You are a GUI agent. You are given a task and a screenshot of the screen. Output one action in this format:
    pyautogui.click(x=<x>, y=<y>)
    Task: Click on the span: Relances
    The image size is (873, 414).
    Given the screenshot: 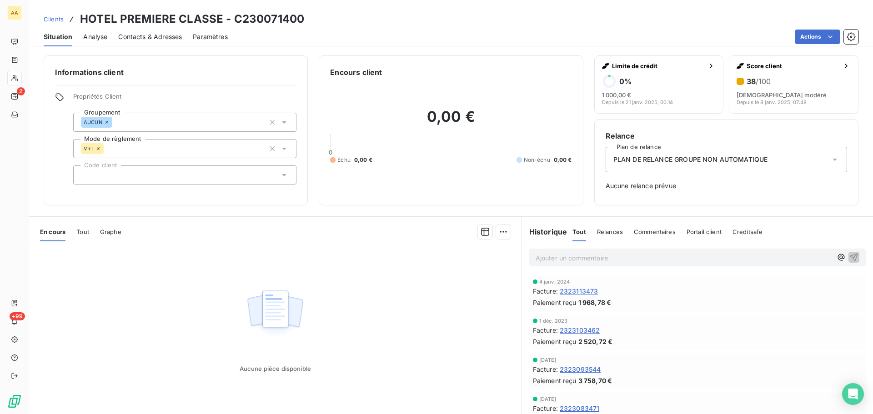 What is the action you would take?
    pyautogui.click(x=610, y=232)
    